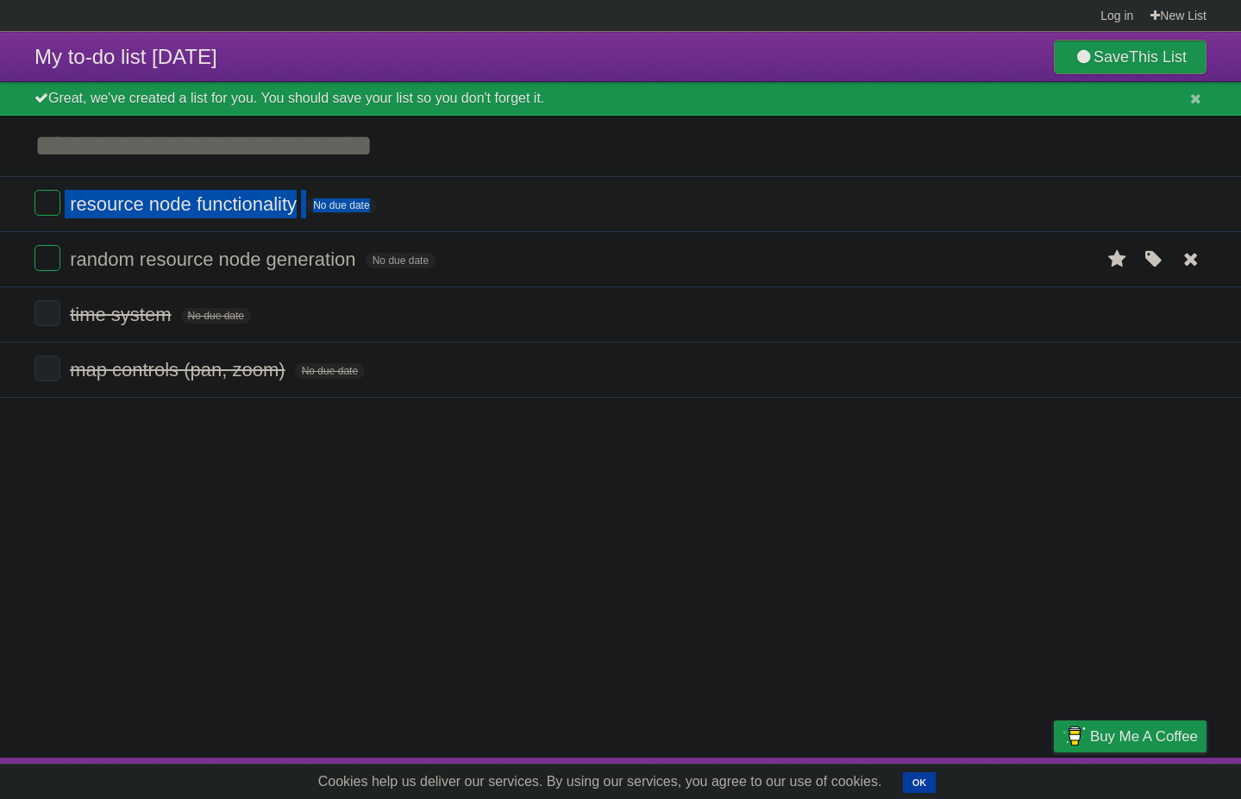  I want to click on a: Buy me a coffee, so click(1130, 736).